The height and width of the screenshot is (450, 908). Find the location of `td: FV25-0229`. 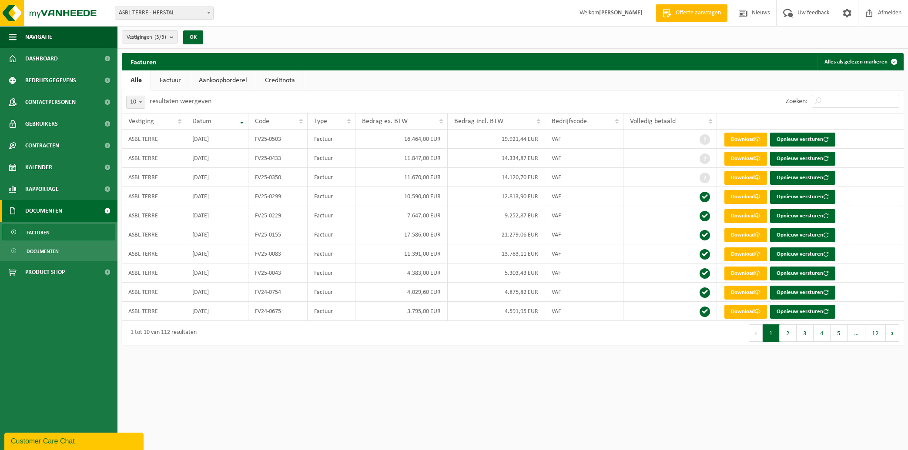

td: FV25-0229 is located at coordinates (278, 216).